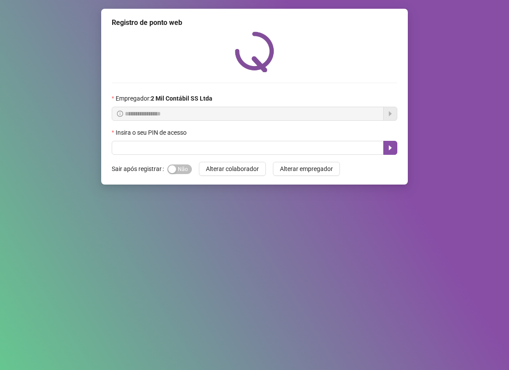 The width and height of the screenshot is (509, 370). Describe the element at coordinates (306, 169) in the screenshot. I see `button: Alterar empregador` at that location.